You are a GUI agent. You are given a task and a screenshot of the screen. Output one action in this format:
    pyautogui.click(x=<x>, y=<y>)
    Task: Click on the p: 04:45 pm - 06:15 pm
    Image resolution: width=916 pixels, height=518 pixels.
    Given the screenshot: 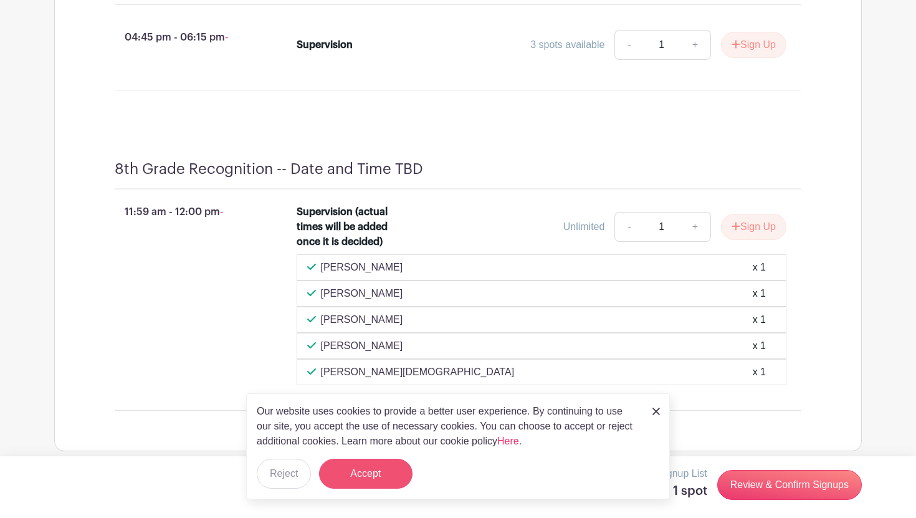 What is the action you would take?
    pyautogui.click(x=186, y=37)
    